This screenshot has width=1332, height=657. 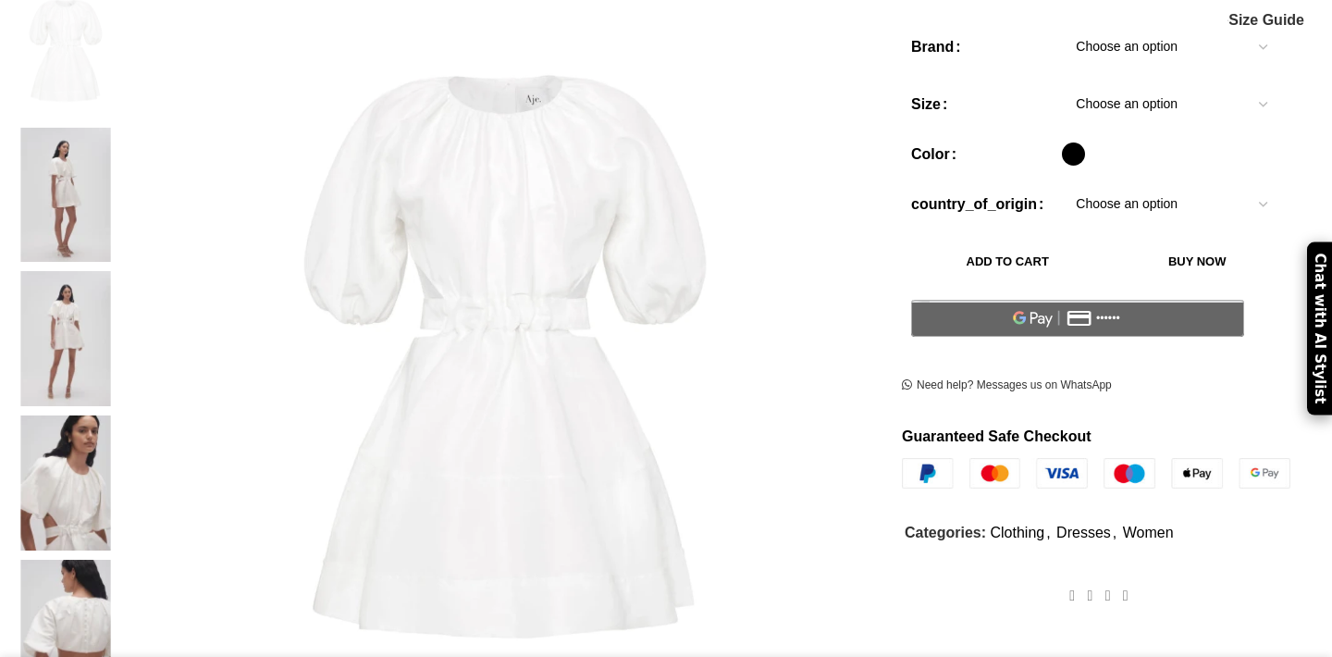 I want to click on a: Dresses, so click(x=1083, y=532).